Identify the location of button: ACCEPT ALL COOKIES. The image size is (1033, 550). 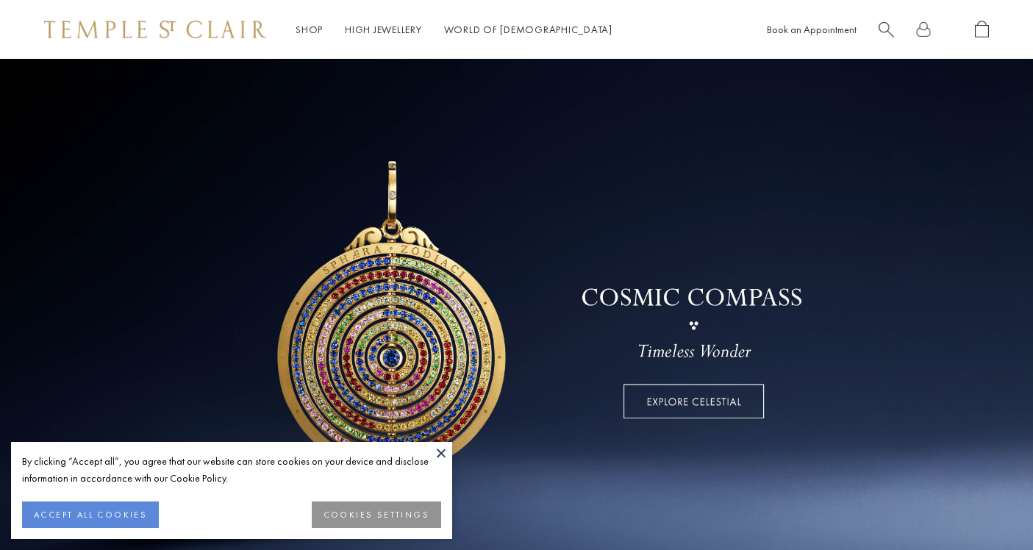
(90, 515).